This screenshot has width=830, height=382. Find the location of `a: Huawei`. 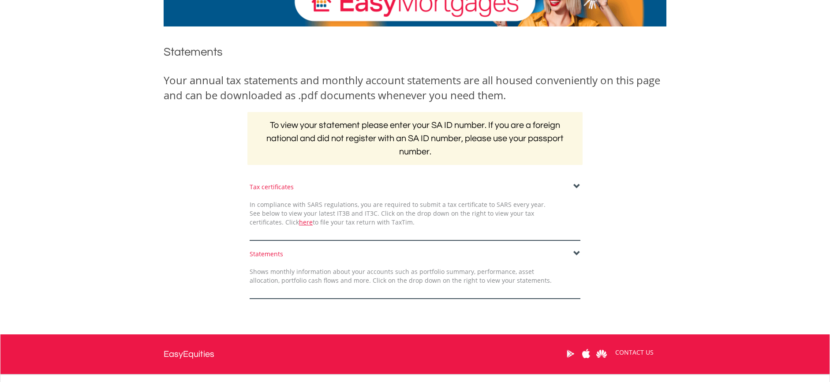

a: Huawei is located at coordinates (601, 354).